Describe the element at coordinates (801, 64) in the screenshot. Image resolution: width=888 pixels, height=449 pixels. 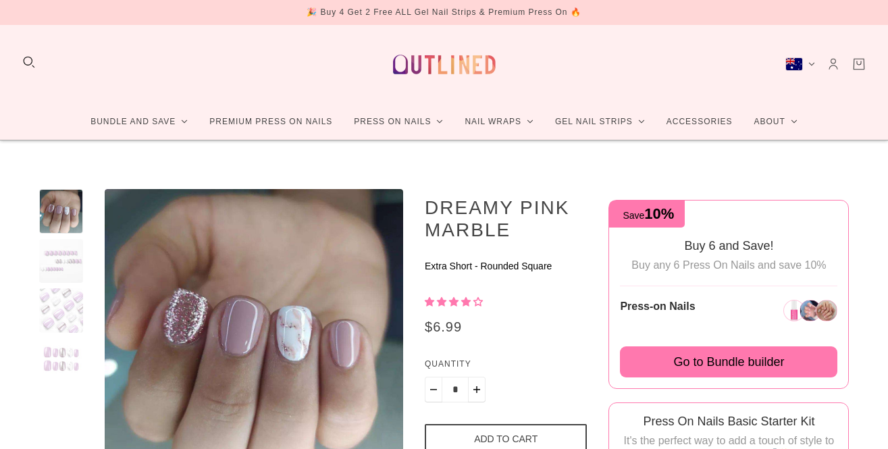
I see `button: Australia` at that location.